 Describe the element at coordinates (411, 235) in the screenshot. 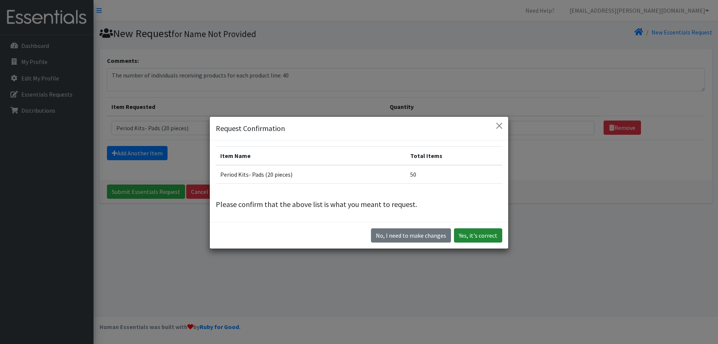

I see `button: No I need to make changes` at that location.